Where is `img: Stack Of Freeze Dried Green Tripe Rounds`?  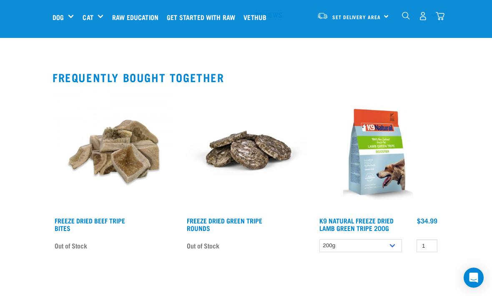
img: Stack Of Freeze Dried Green Tripe Rounds is located at coordinates (246, 151).